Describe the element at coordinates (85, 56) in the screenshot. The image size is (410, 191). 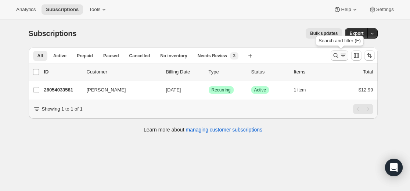
I see `span: Prepaid` at that location.